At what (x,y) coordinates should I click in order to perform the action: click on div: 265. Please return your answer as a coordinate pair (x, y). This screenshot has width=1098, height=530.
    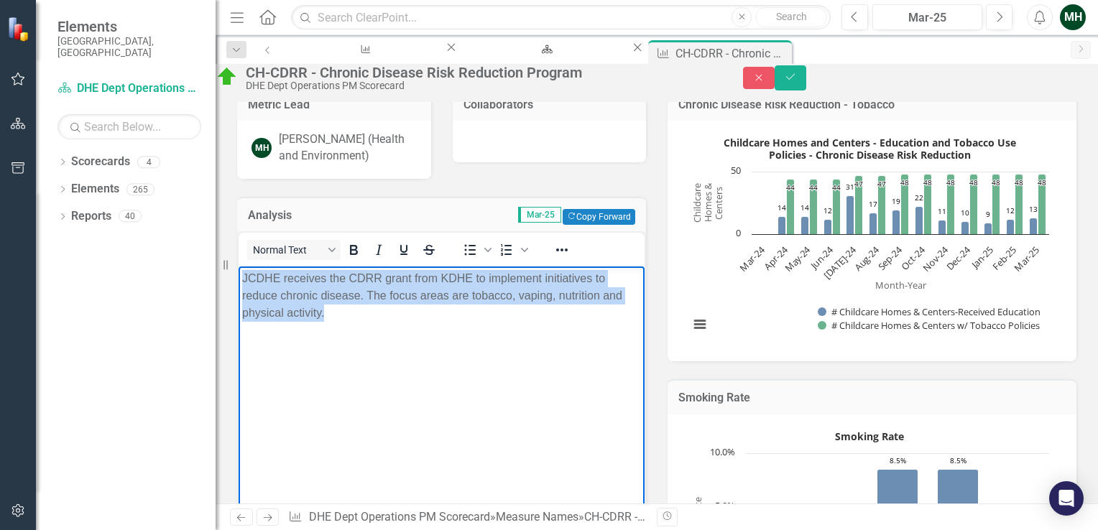
    Looking at the image, I should click on (140, 189).